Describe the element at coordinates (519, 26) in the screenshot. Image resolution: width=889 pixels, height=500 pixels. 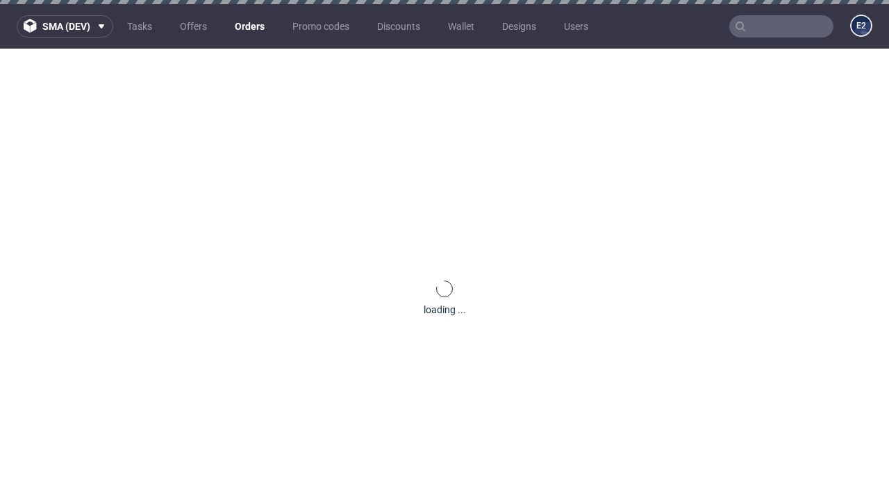
I see `a: Designs` at that location.